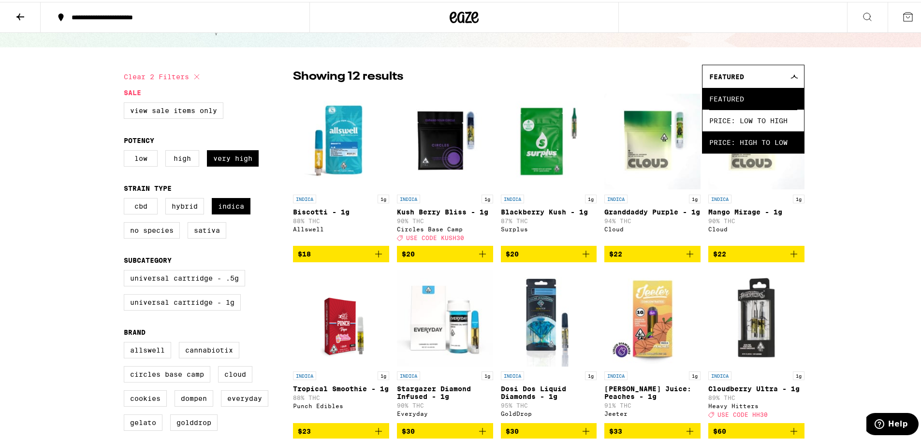 The height and width of the screenshot is (440, 921). What do you see at coordinates (445, 317) in the screenshot?
I see `img: Everyday - Stargazer Diamond Infused - 1g` at bounding box center [445, 317].